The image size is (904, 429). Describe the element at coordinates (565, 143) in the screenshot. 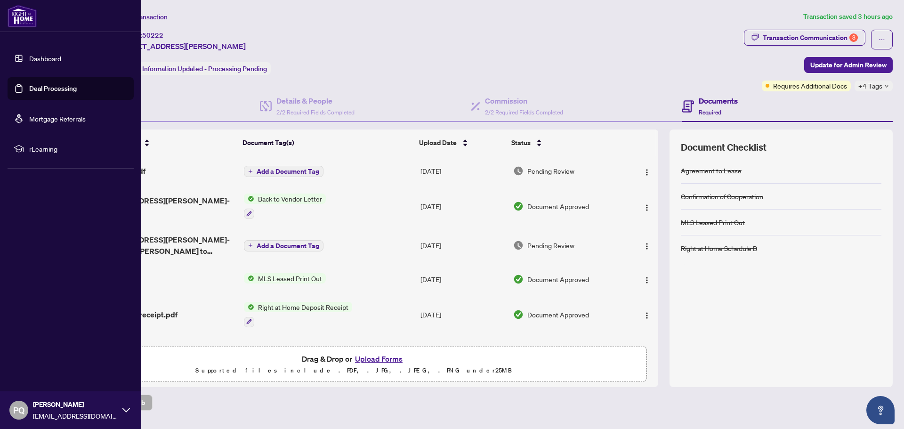

I see `th: Status` at that location.